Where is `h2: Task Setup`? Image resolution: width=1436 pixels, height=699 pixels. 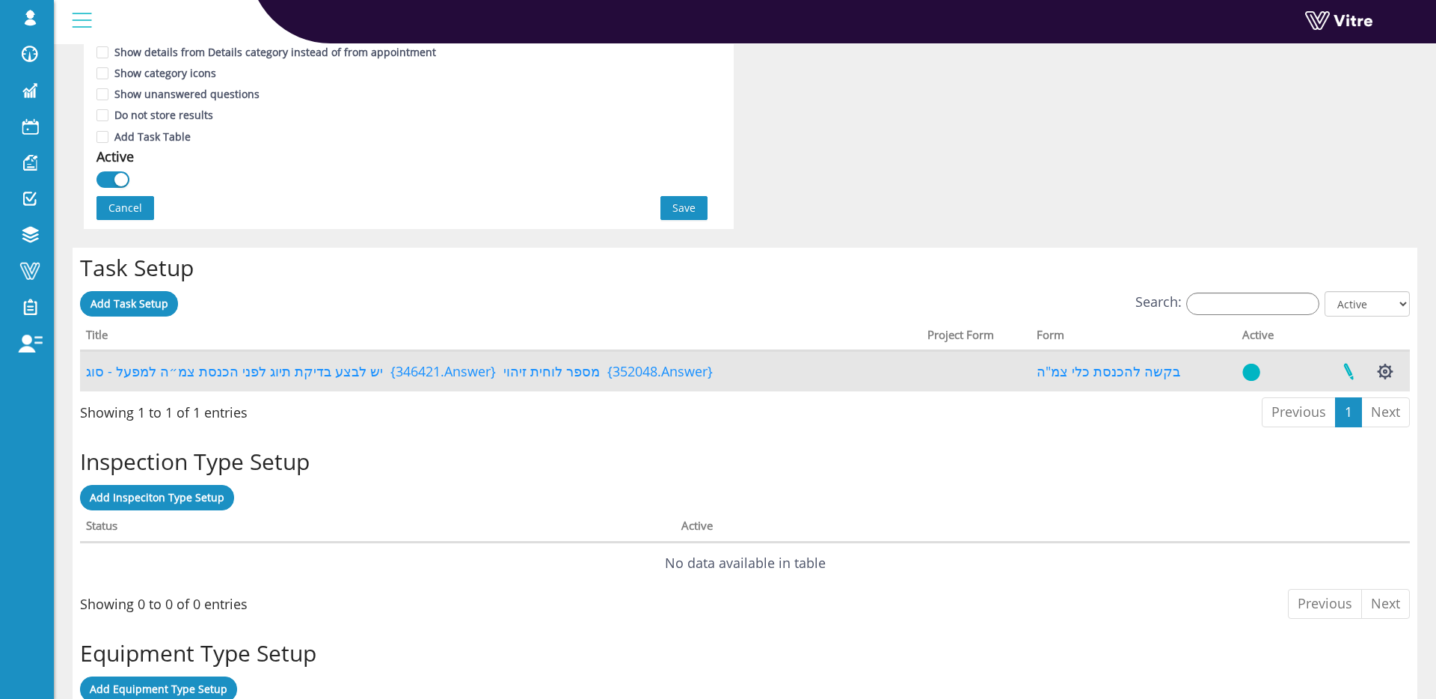 h2: Task Setup is located at coordinates (745, 267).